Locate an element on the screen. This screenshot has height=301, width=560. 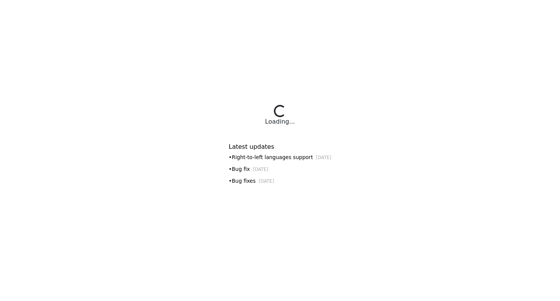
div: • Bug fixes is located at coordinates (280, 181).